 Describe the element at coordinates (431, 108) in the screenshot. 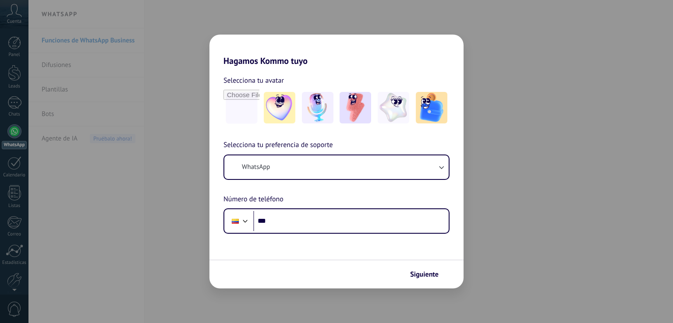

I see `img: -5.jpeg` at that location.